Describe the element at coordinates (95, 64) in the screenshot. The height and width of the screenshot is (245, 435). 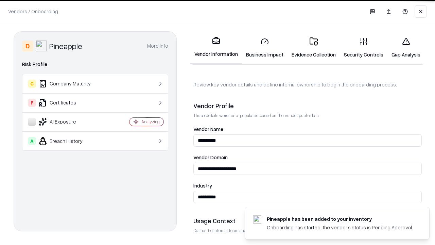
I see `div: Risk Profile` at that location.